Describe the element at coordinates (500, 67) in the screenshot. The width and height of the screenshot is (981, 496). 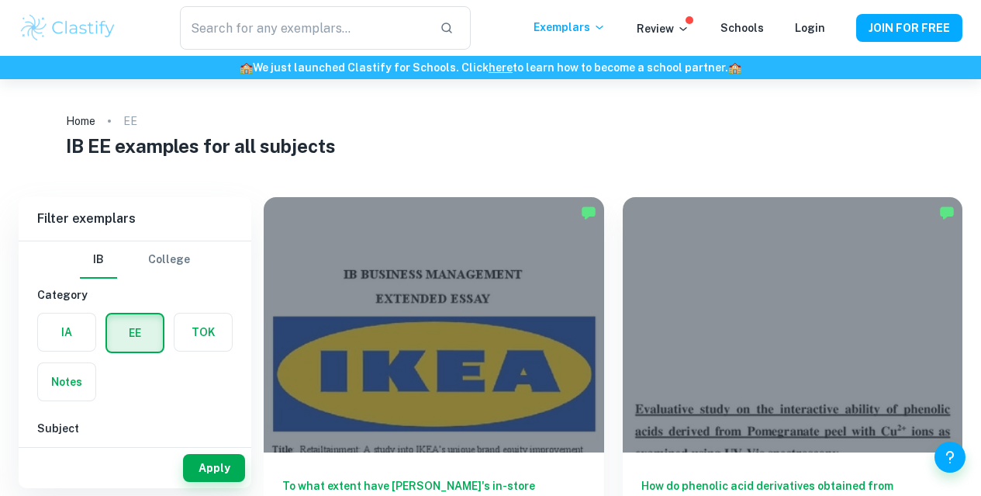
I see `a: here` at that location.